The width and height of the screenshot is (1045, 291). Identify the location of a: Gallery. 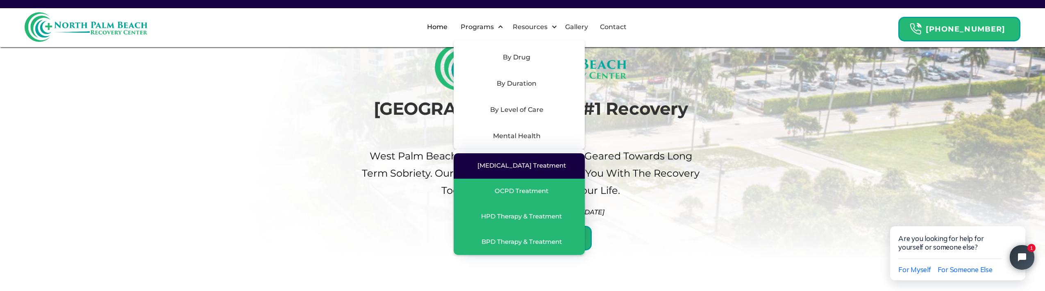
(577, 27).